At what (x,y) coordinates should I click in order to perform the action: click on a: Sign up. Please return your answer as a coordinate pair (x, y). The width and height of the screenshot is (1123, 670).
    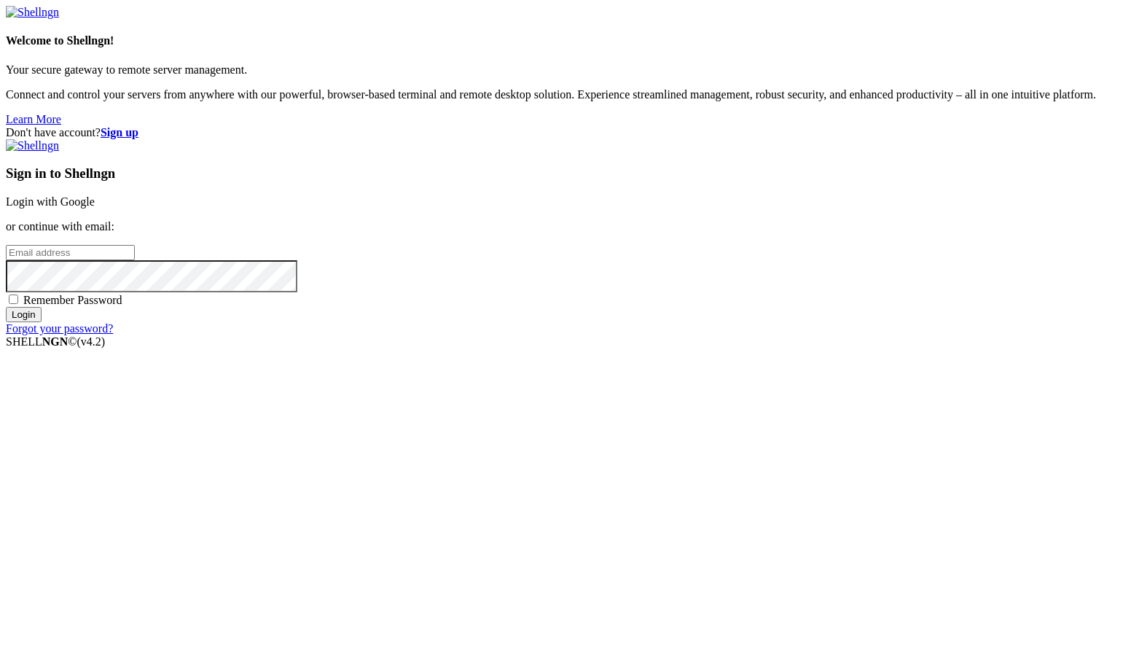
    Looking at the image, I should click on (120, 132).